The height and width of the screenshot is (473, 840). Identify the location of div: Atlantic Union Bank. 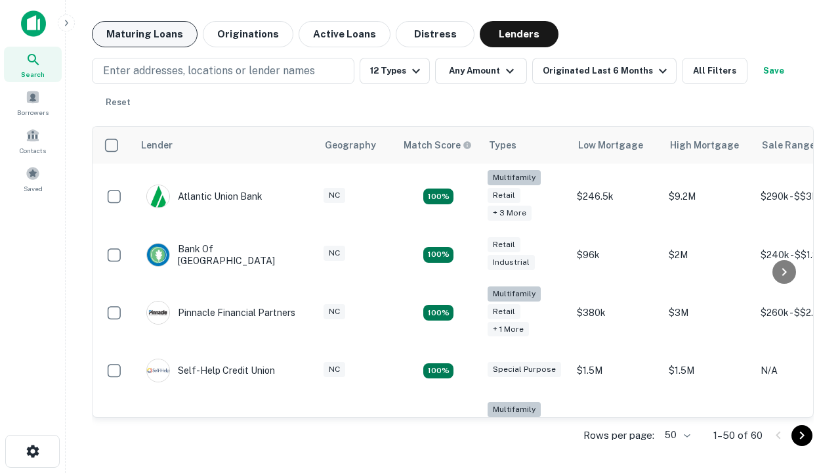
(204, 196).